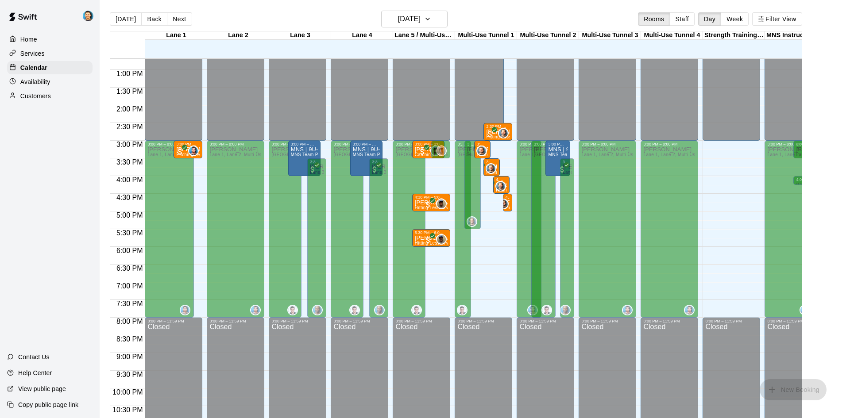  What do you see at coordinates (130, 251) in the screenshot?
I see `span: 6:00 PM` at bounding box center [130, 251].